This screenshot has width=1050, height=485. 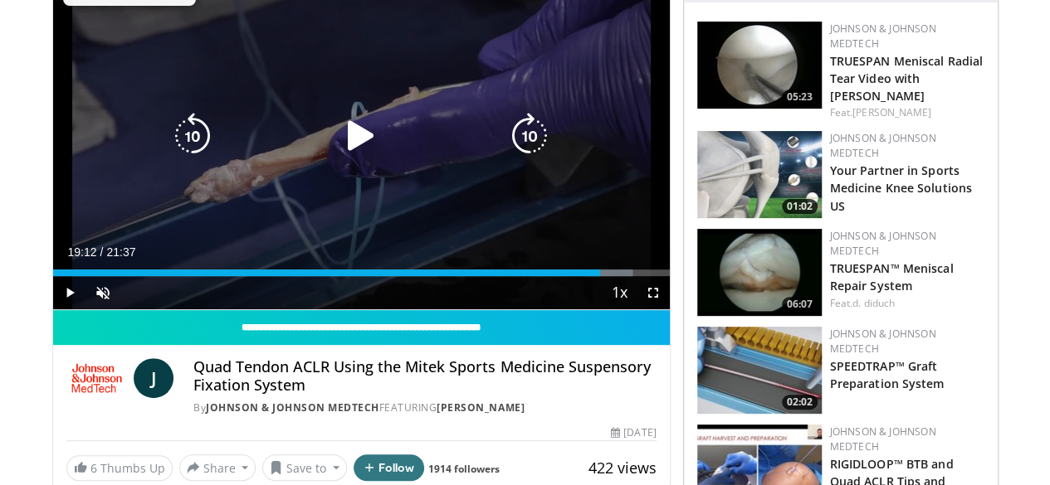 What do you see at coordinates (759, 272) in the screenshot?
I see `a: 06:07` at bounding box center [759, 272].